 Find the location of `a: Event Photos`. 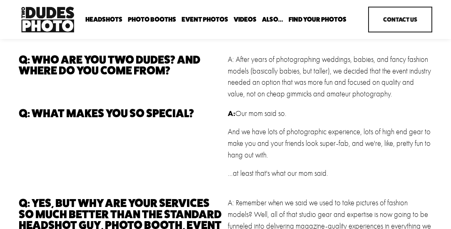

a: Event Photos is located at coordinates (205, 19).